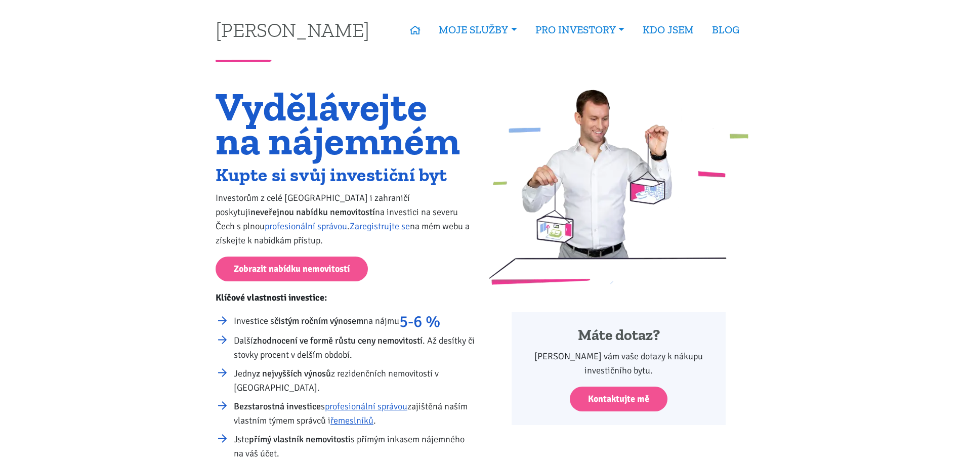 The image size is (964, 461). Describe the element at coordinates (277, 406) in the screenshot. I see `strong: Bezstarostná investice` at that location.